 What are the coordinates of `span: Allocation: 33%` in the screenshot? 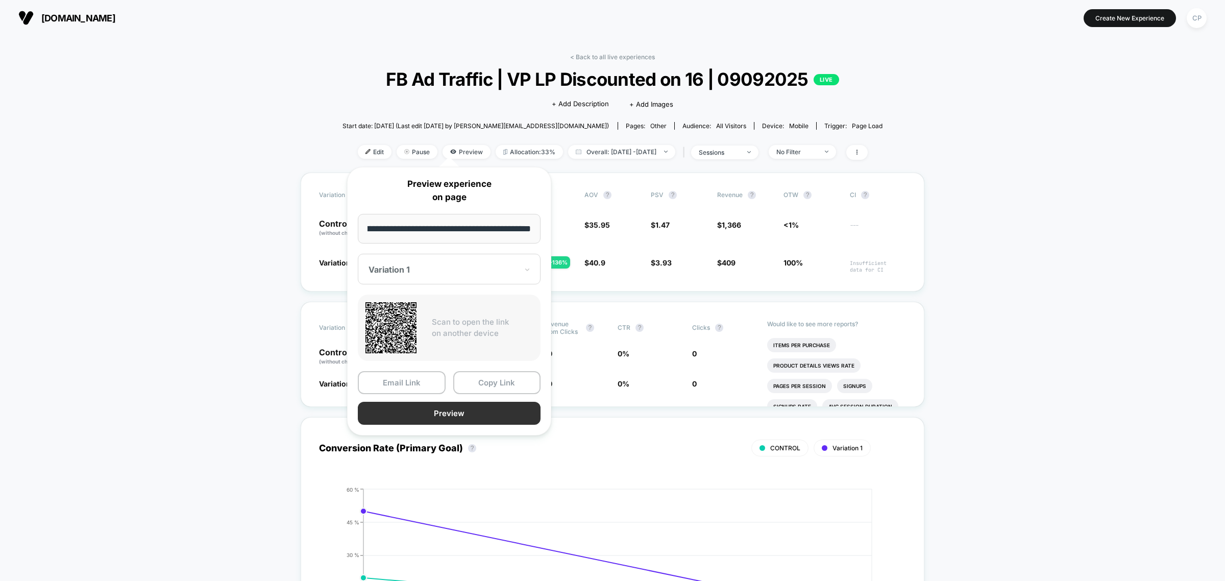 It's located at (529, 152).